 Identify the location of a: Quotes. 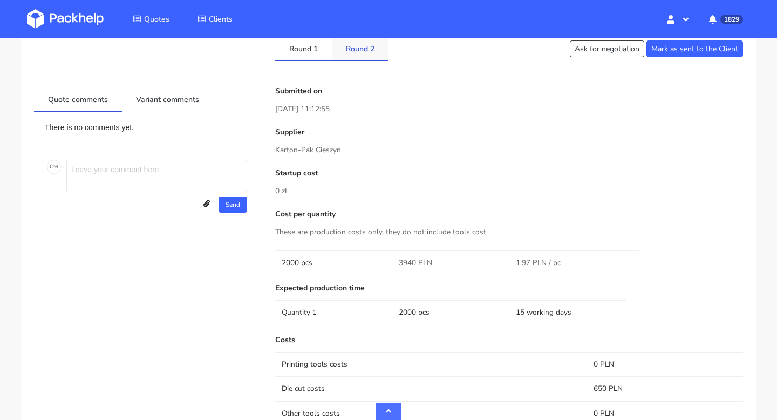
(151, 19).